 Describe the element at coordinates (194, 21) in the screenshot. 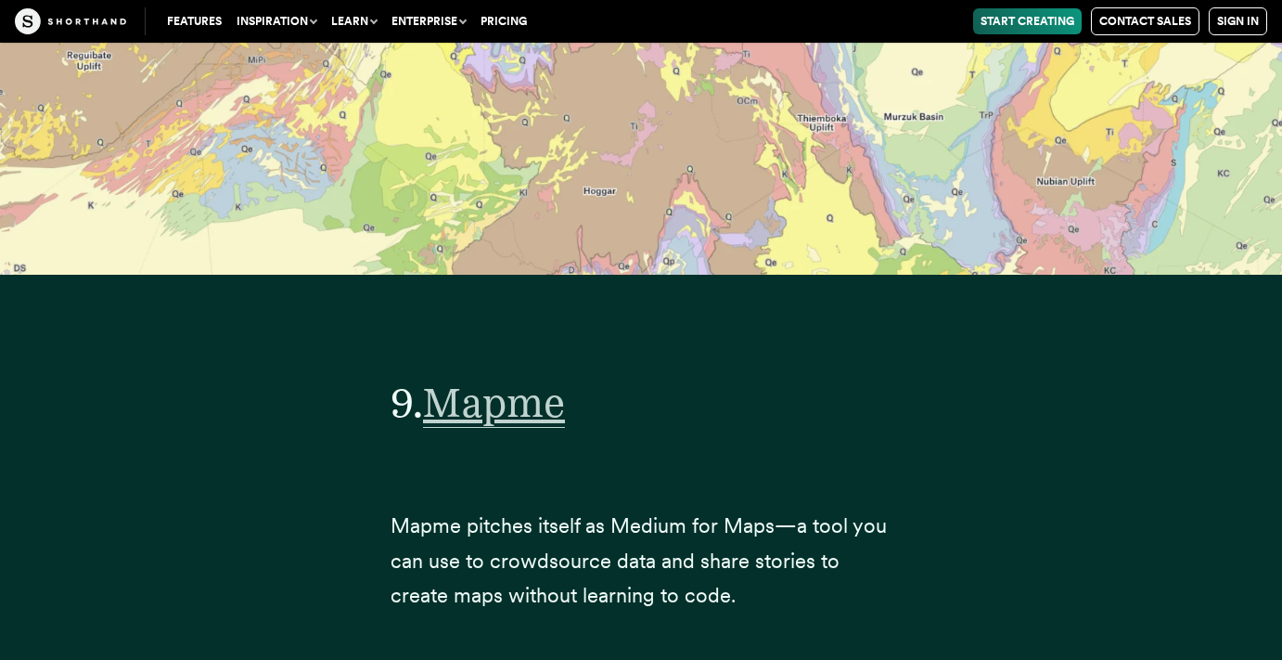

I see `a: Features` at that location.